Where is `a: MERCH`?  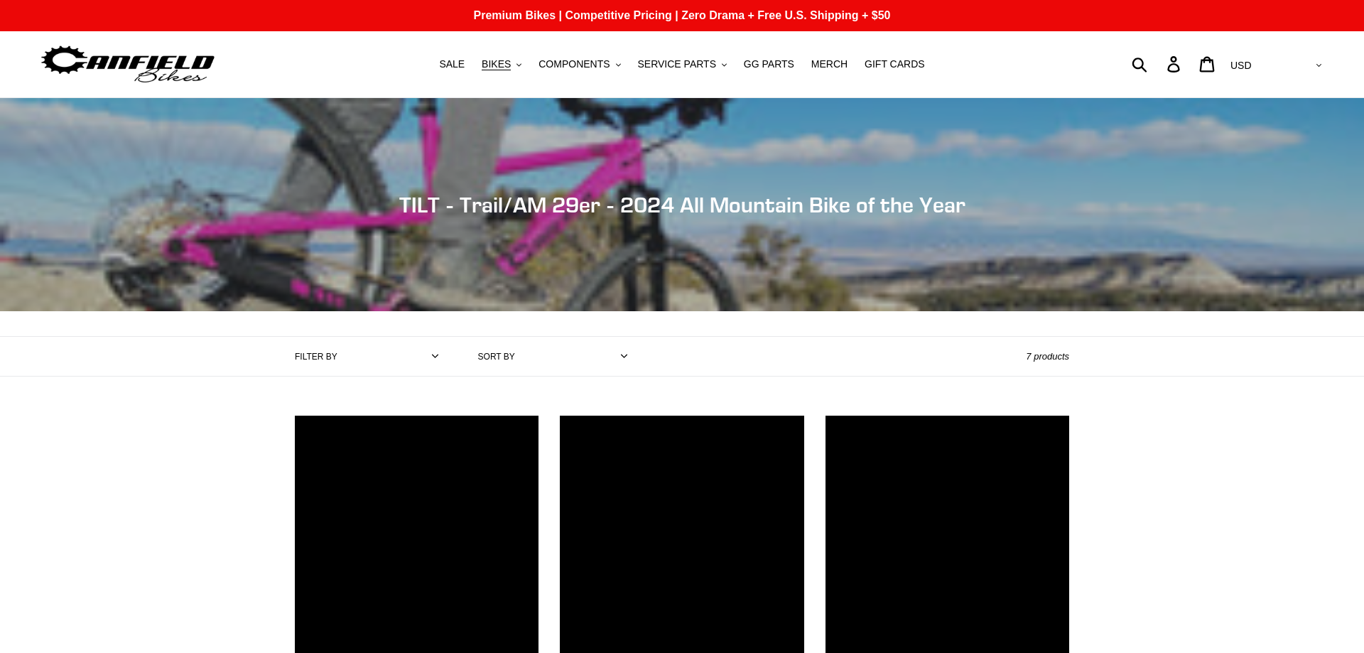
a: MERCH is located at coordinates (829, 64).